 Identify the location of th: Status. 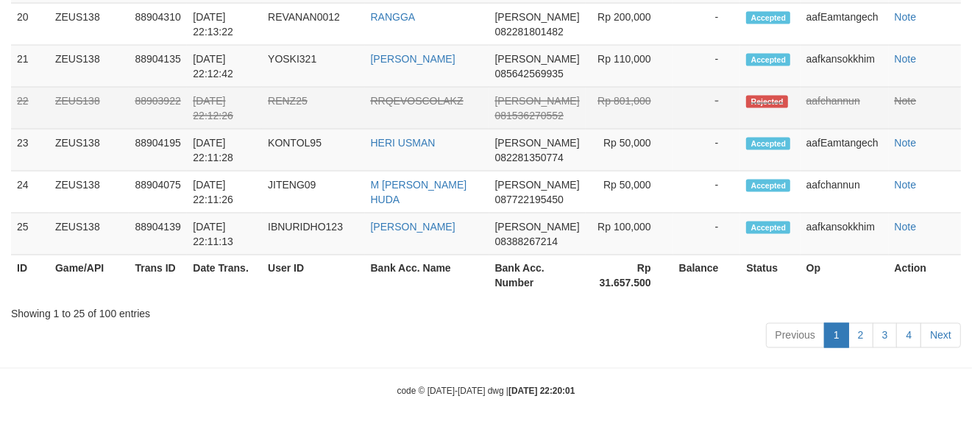
(770, 276).